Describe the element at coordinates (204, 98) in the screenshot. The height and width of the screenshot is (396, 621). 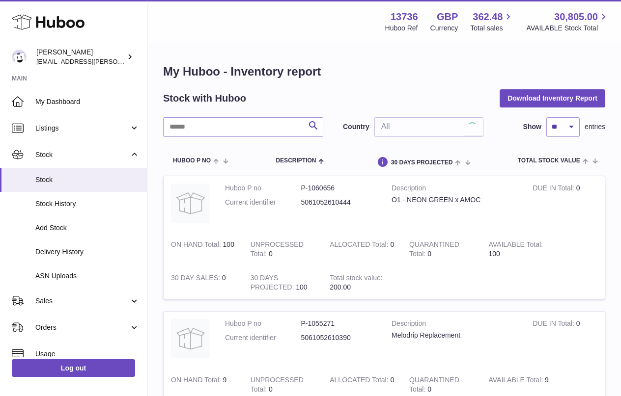
I see `h2: Stock with Huboo` at that location.